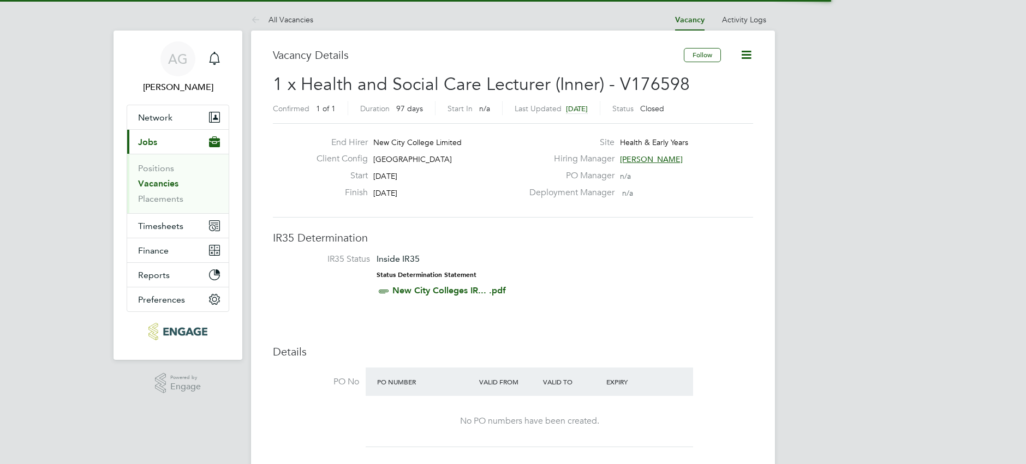  What do you see at coordinates (154, 275) in the screenshot?
I see `span: Reports` at bounding box center [154, 275].